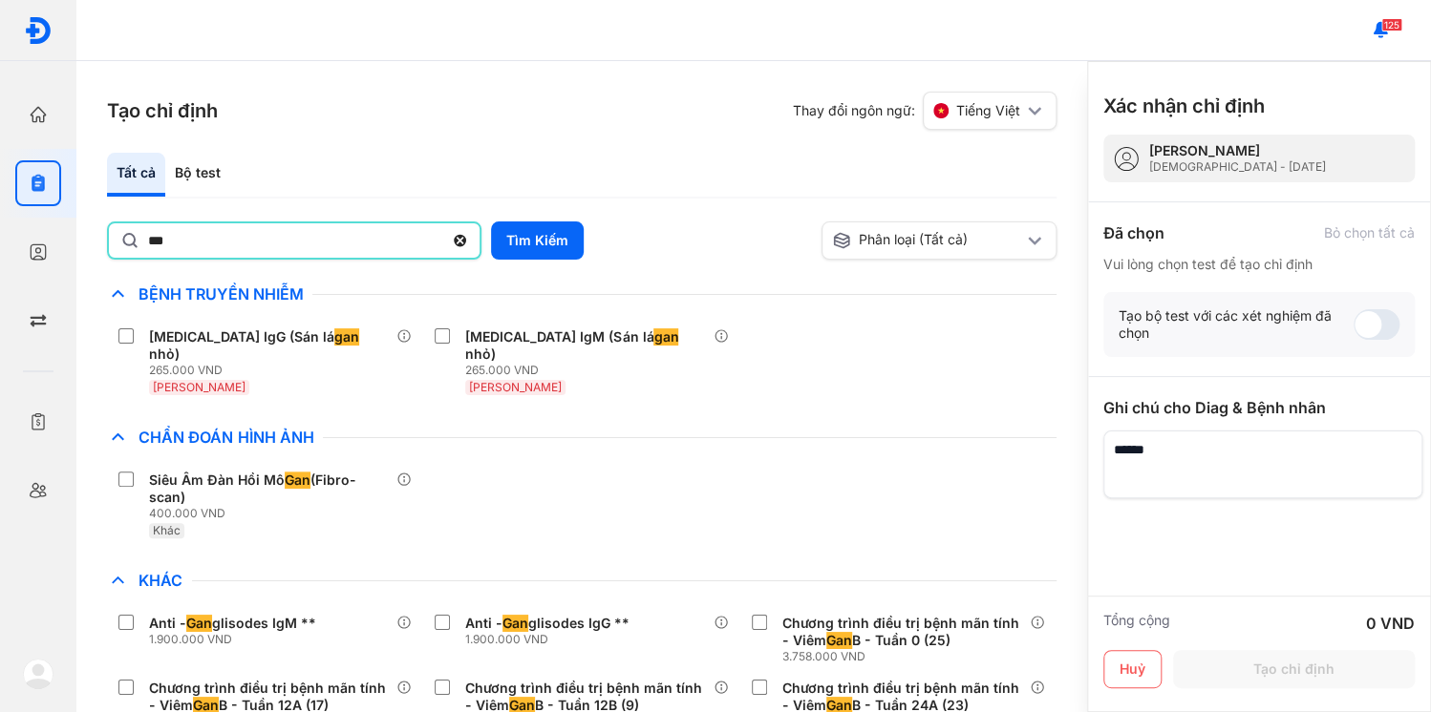 Image resolution: width=1431 pixels, height=712 pixels. What do you see at coordinates (901, 632) in the screenshot?
I see `div: Chương trình điều trị bệnh mãn tính - Viêm B - Tuần 0 (25)` at bounding box center [901, 632].